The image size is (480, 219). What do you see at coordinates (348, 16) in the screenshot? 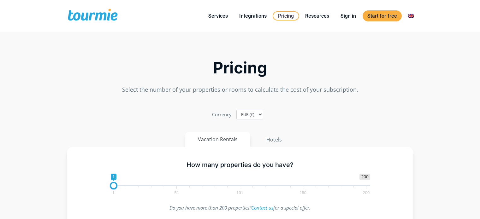
I see `a: Sign in` at bounding box center [348, 16].